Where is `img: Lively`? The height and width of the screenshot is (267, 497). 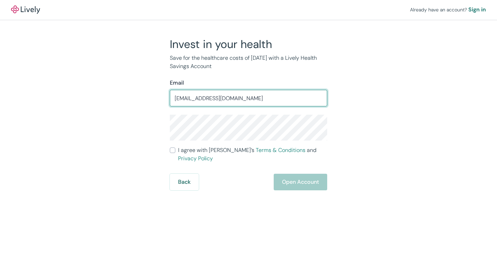 img: Lively is located at coordinates (26, 10).